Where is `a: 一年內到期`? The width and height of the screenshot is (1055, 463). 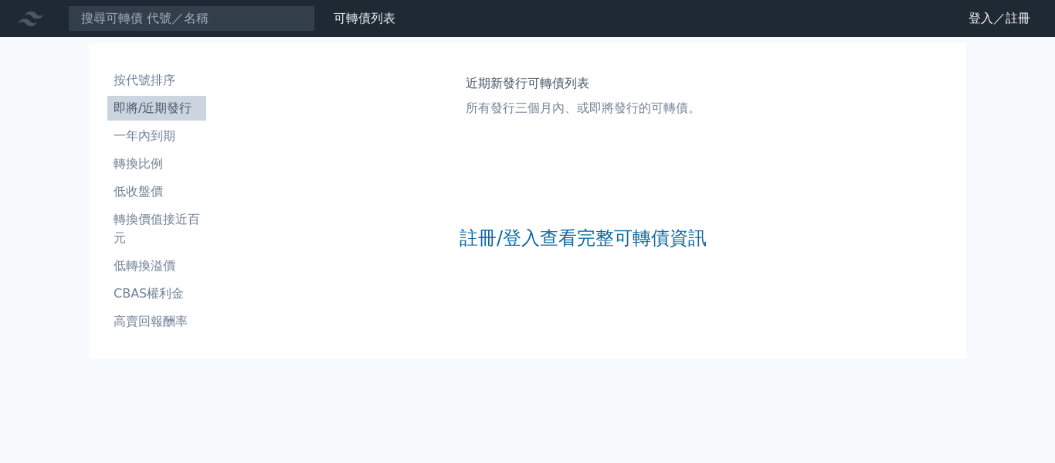 a: 一年內到期 is located at coordinates (157, 136).